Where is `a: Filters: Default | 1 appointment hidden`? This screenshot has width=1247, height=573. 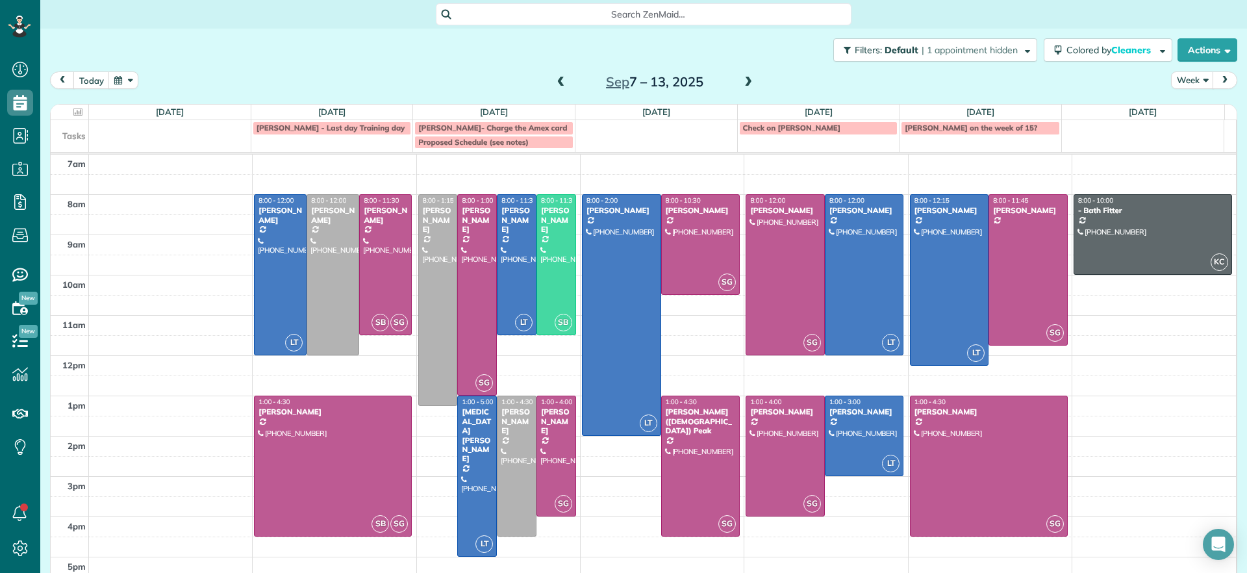 a: Filters: Default | 1 appointment hidden is located at coordinates (932, 50).